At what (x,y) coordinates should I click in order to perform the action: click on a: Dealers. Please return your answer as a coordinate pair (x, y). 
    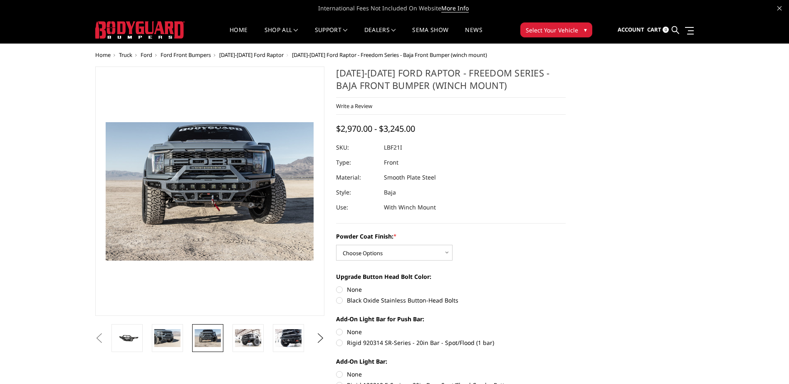
    Looking at the image, I should click on (380, 35).